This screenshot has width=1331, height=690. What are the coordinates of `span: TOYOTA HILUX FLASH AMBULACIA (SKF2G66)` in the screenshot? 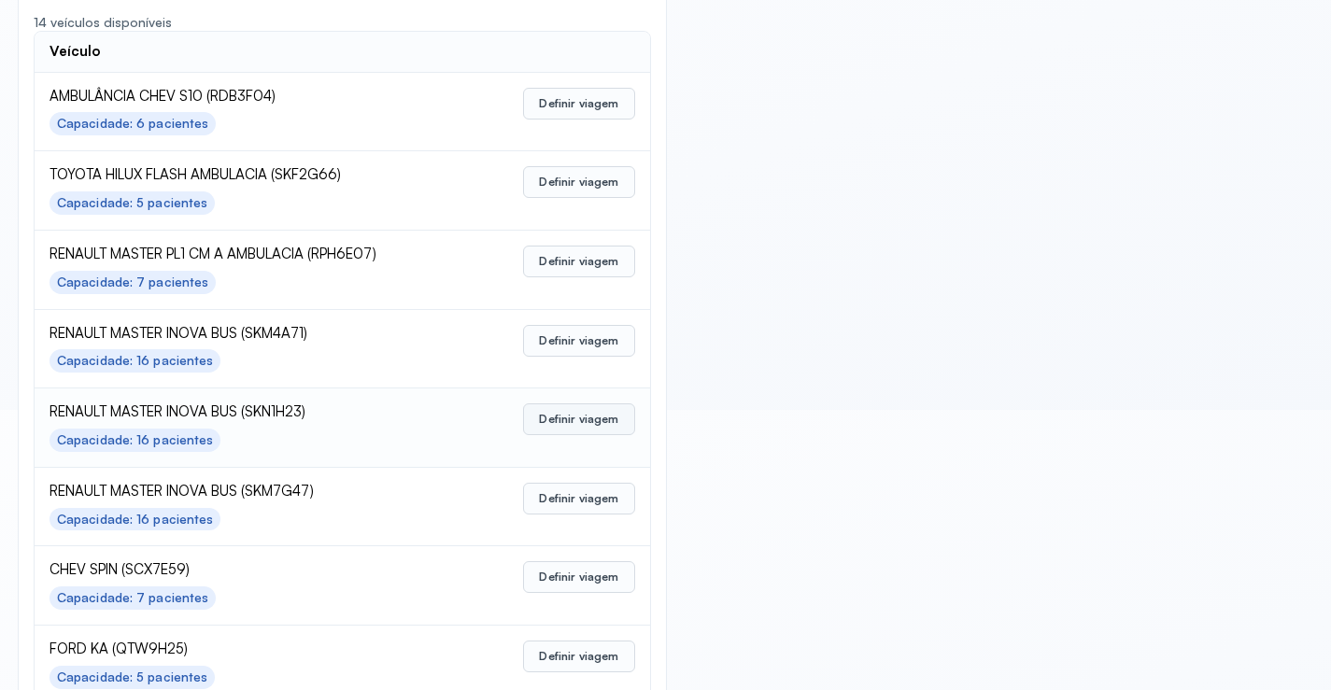 It's located at (255, 175).